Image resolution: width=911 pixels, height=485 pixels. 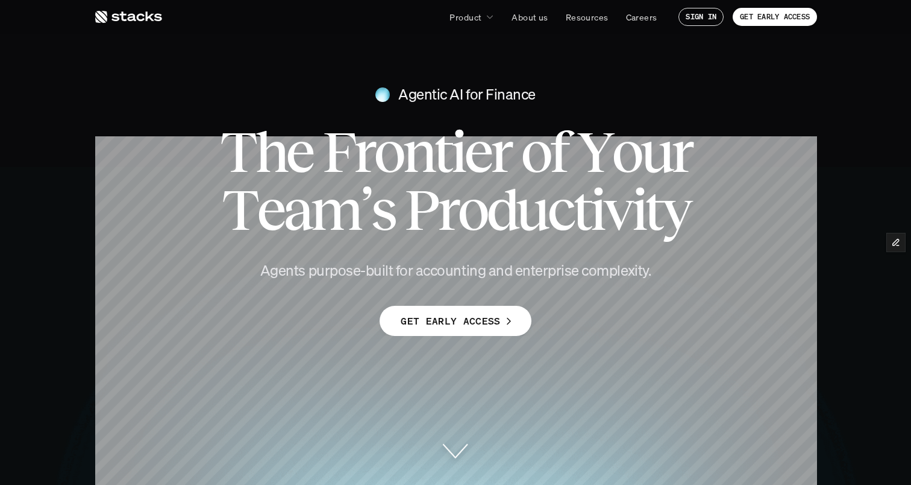 I want to click on span: h, so click(x=270, y=152).